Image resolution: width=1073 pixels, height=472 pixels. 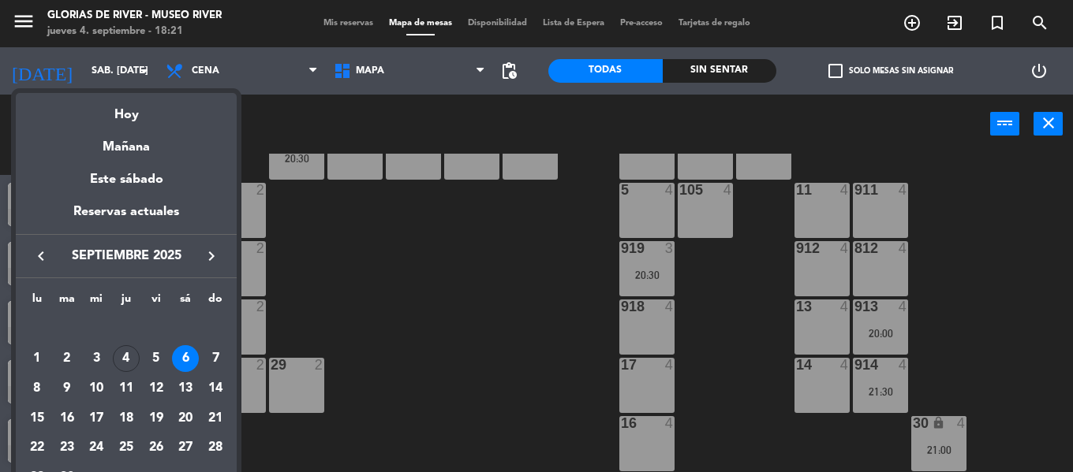 I want to click on th: domingo, so click(x=215, y=302).